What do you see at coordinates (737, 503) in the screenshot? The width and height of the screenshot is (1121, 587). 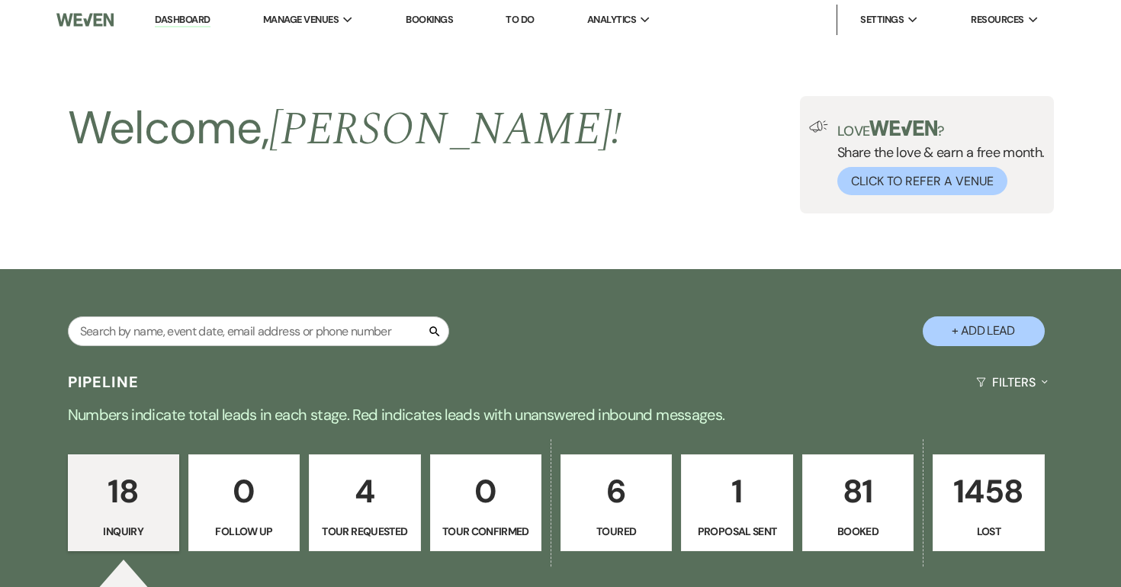 I see `a: 1Proposal Sent` at bounding box center [737, 503].